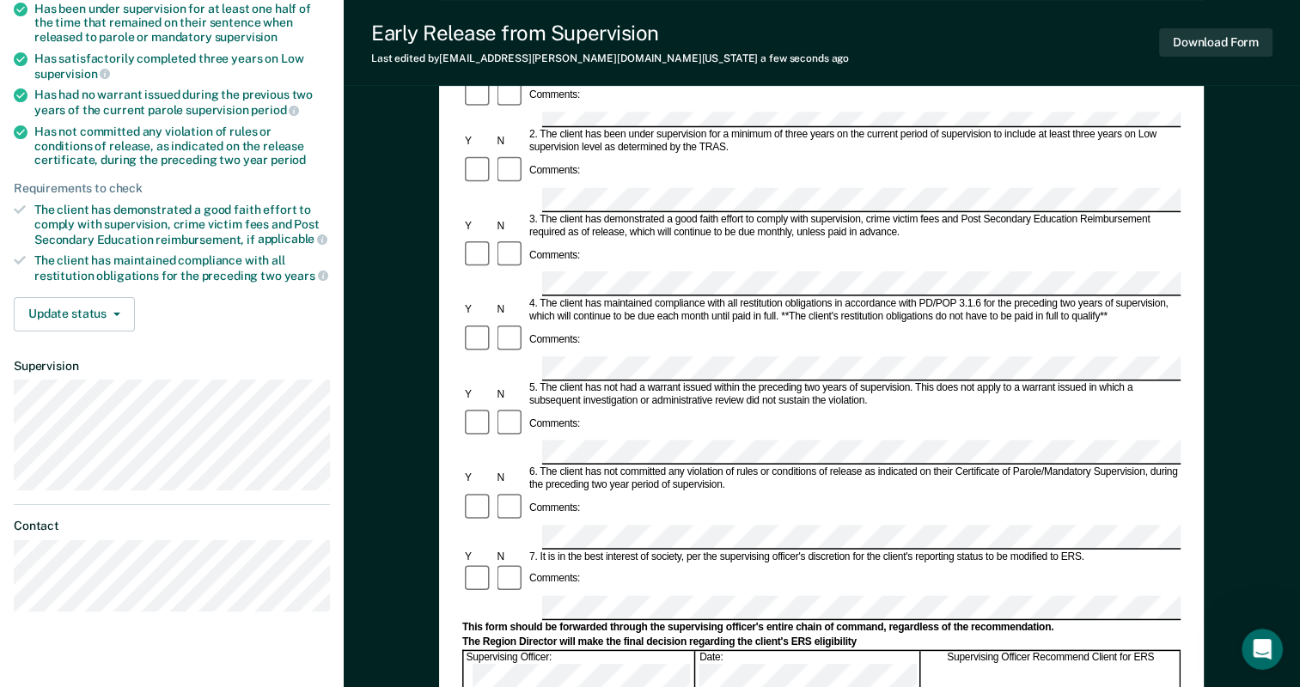  I want to click on div: Has had no warrant issued during the previous two years of the current parole supervision, so click(182, 102).